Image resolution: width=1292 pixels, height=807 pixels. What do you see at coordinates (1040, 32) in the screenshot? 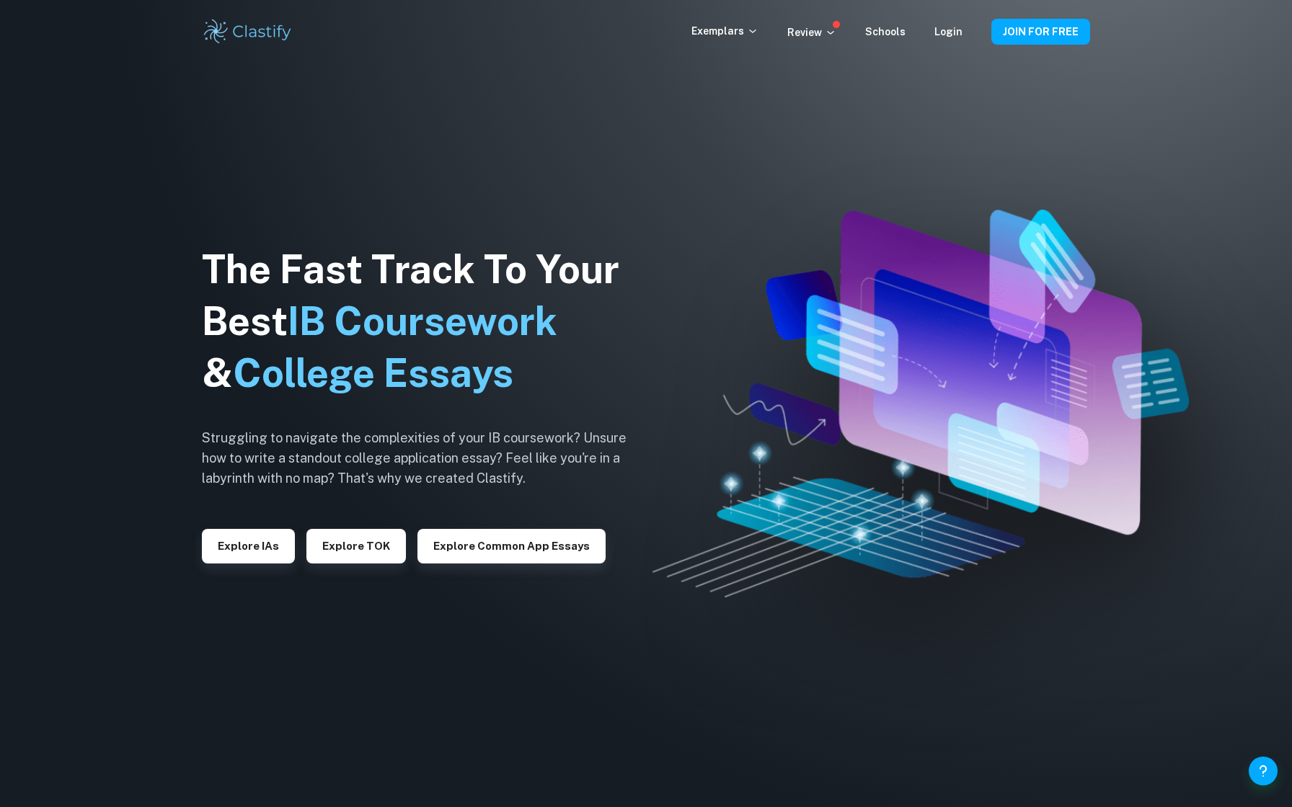
I see `button: JOIN FOR FREE` at bounding box center [1040, 32].